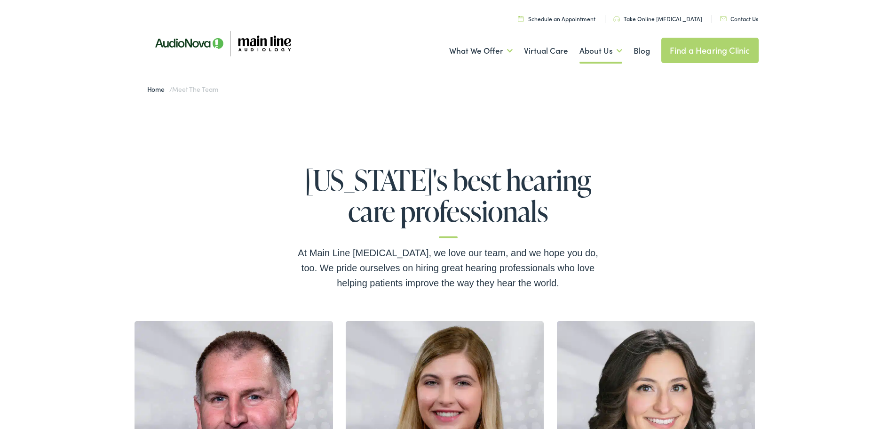 The image size is (896, 429). What do you see at coordinates (195, 89) in the screenshot?
I see `span: Meet the Team` at bounding box center [195, 89].